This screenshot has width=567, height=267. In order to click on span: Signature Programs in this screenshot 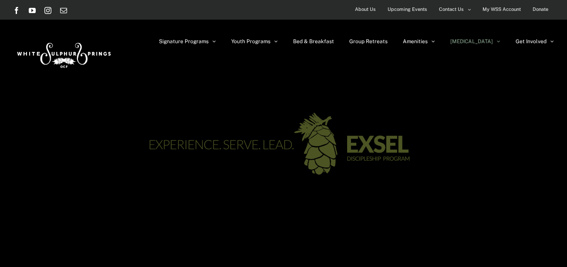, I will do `click(184, 41)`.